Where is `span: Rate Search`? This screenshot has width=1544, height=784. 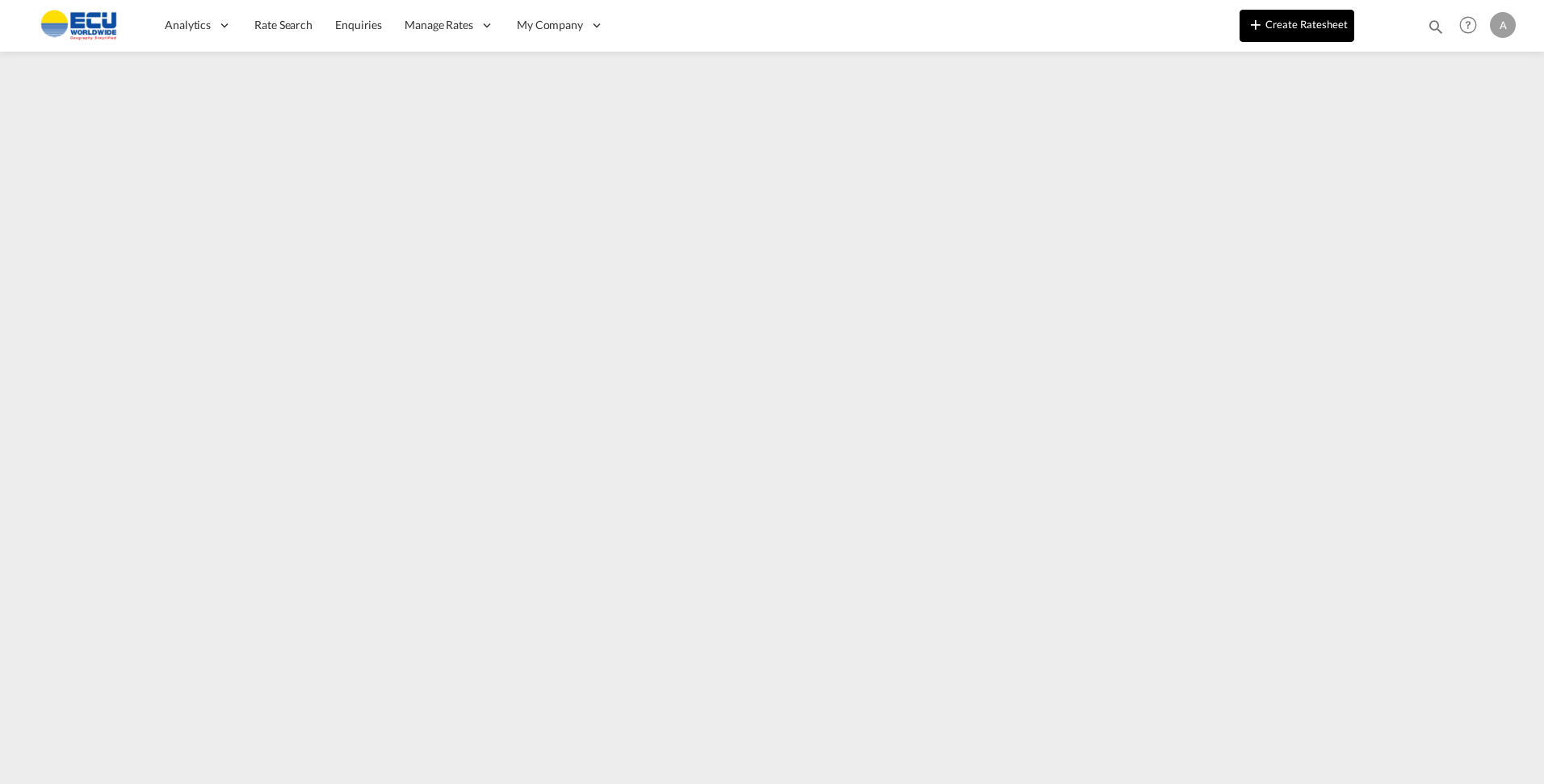
span: Rate Search is located at coordinates (283, 24).